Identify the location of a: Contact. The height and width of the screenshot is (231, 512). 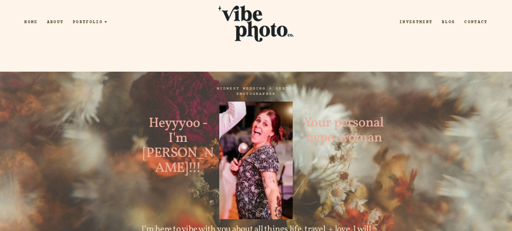
(475, 22).